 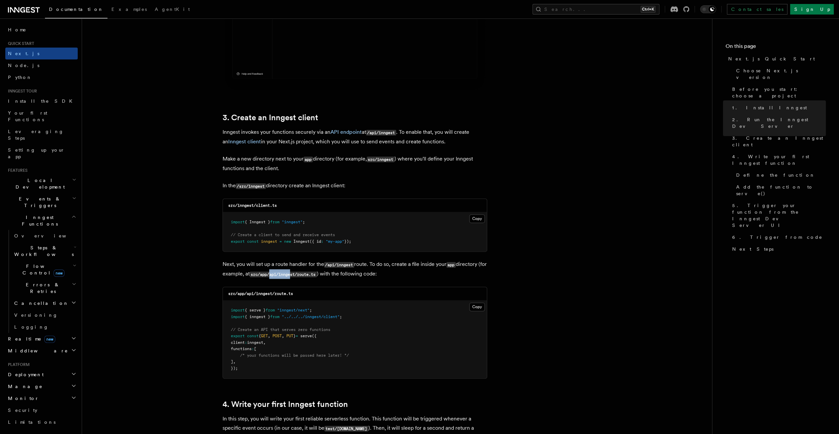 I want to click on span: serve, so click(x=306, y=336).